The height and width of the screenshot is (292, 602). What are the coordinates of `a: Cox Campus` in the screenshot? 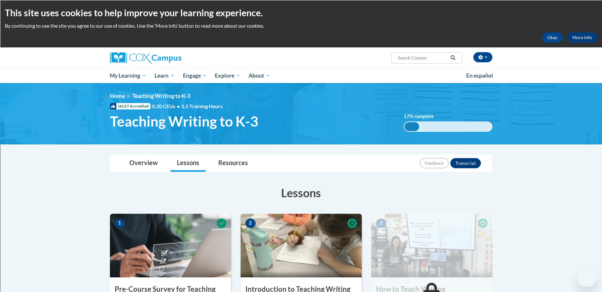 It's located at (170, 58).